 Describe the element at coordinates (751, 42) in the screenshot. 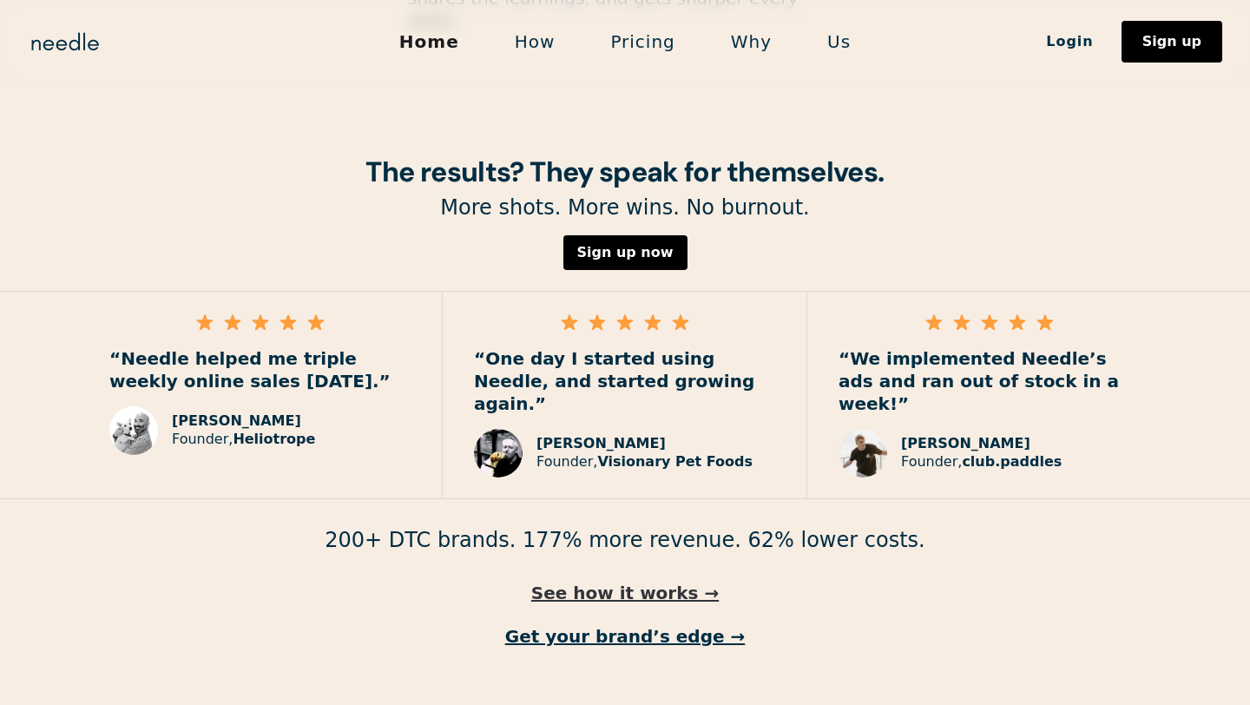

I see `a: Why` at that location.